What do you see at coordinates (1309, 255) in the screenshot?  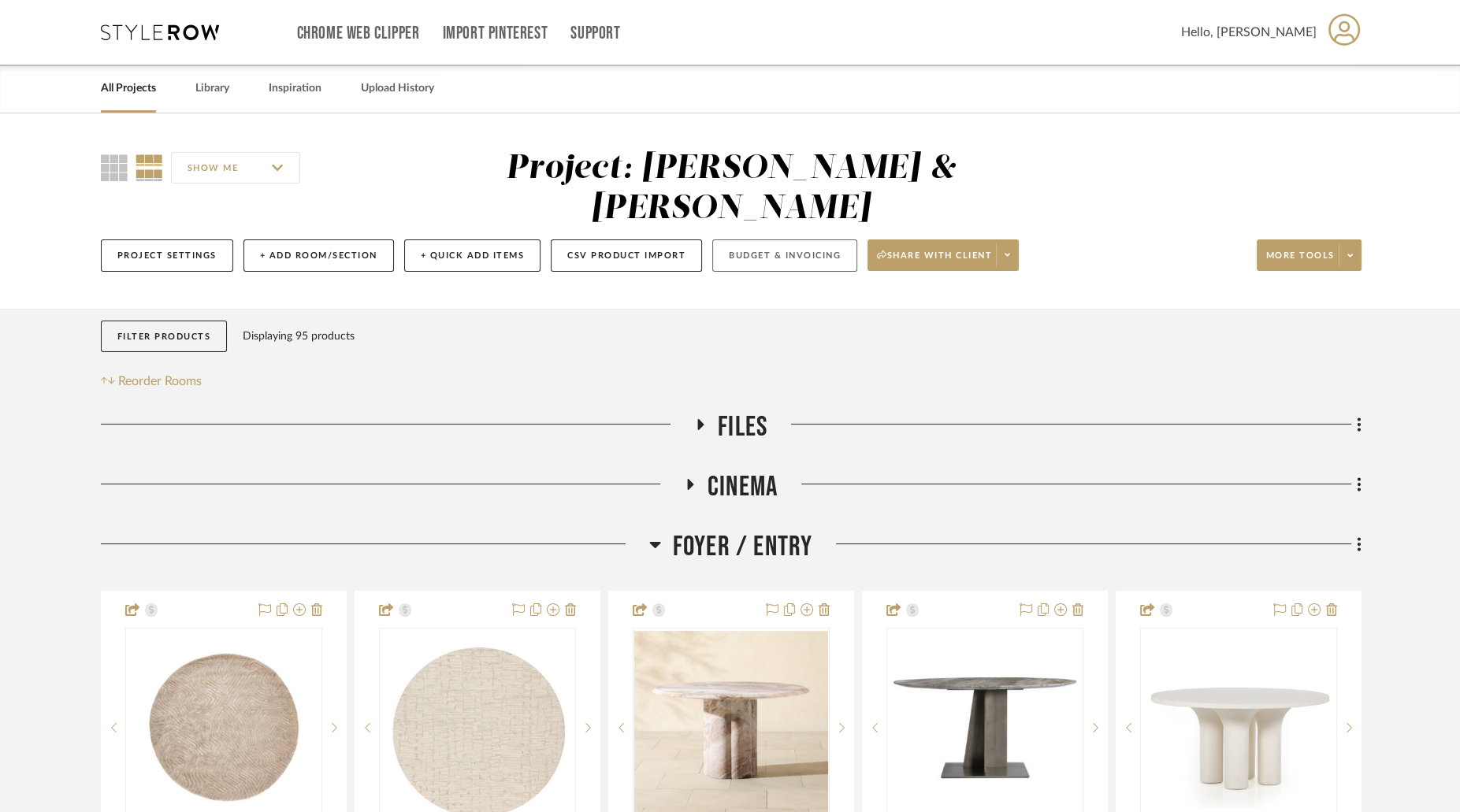 I see `button: More tools` at bounding box center [1309, 255].